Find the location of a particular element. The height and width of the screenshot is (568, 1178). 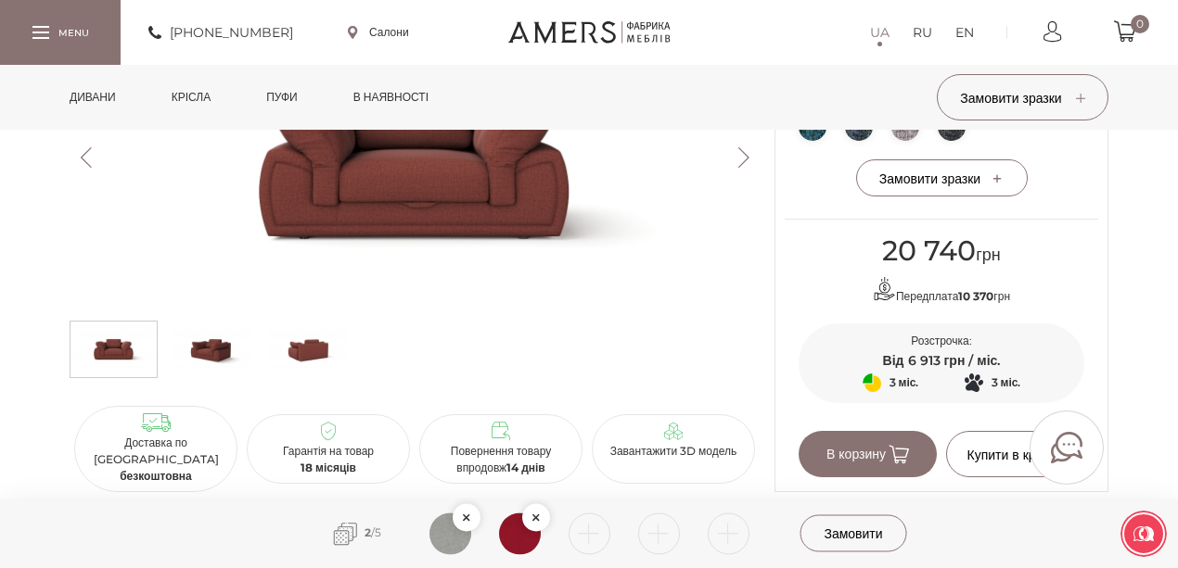

a: Крісла is located at coordinates (191, 97).